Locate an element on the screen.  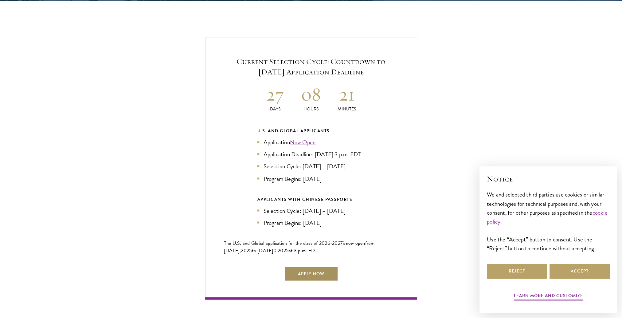
h2: Notice is located at coordinates (548, 179).